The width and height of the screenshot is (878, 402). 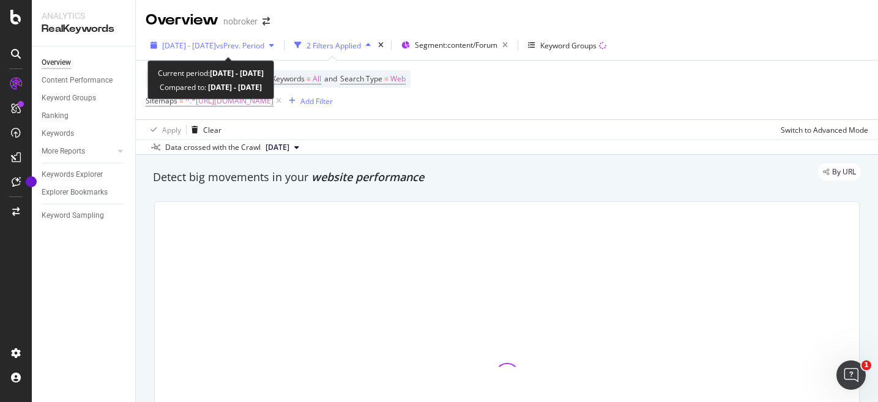 What do you see at coordinates (83, 16) in the screenshot?
I see `div: Analytics` at bounding box center [83, 16].